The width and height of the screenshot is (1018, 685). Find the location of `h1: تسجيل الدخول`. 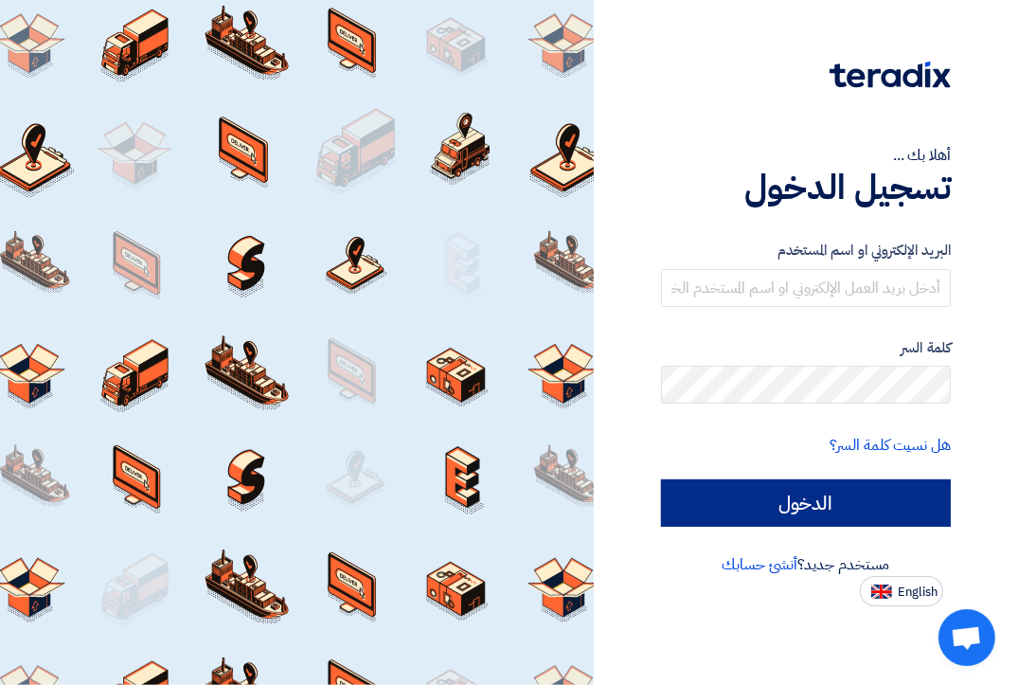

h1: تسجيل الدخول is located at coordinates (806, 188).